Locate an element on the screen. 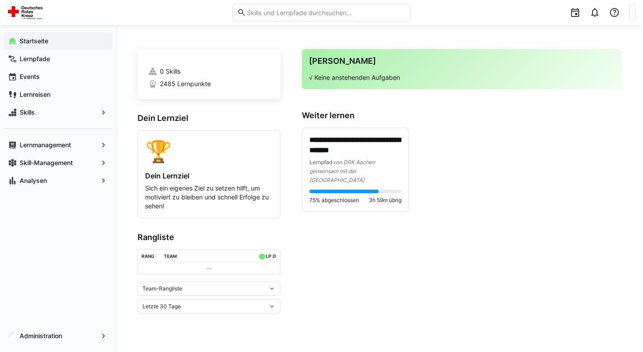  h3: Dein Lernziel is located at coordinates (209, 118).